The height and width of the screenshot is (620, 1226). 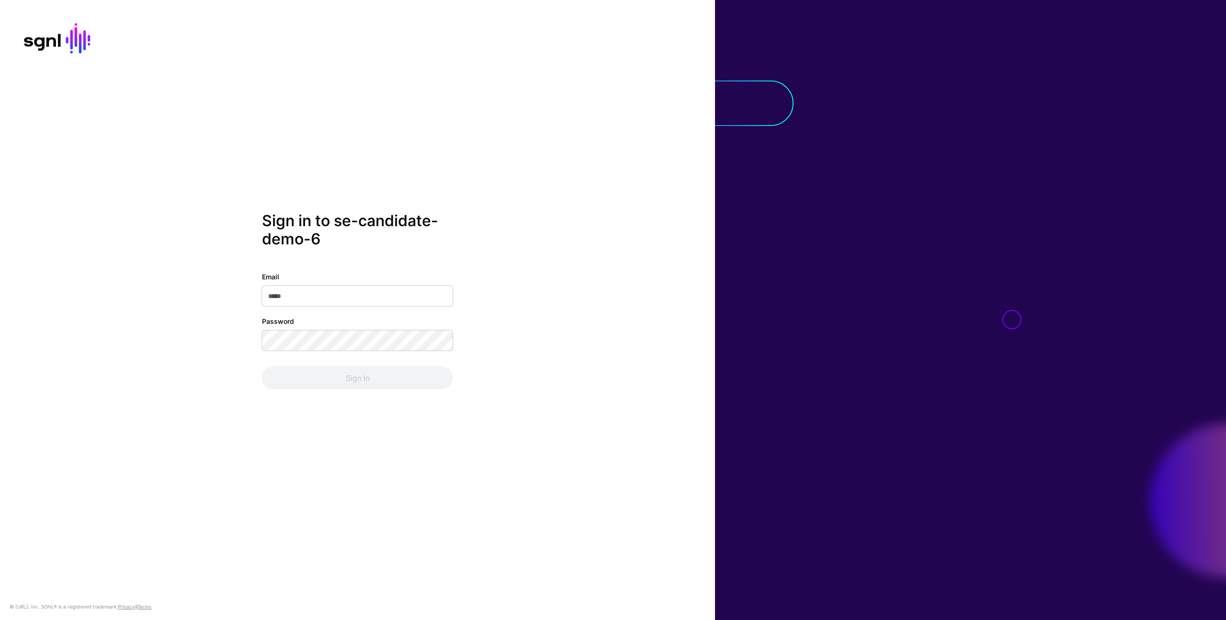 What do you see at coordinates (358, 230) in the screenshot?
I see `h2: Sign in to se-candidate-demo-6` at bounding box center [358, 230].